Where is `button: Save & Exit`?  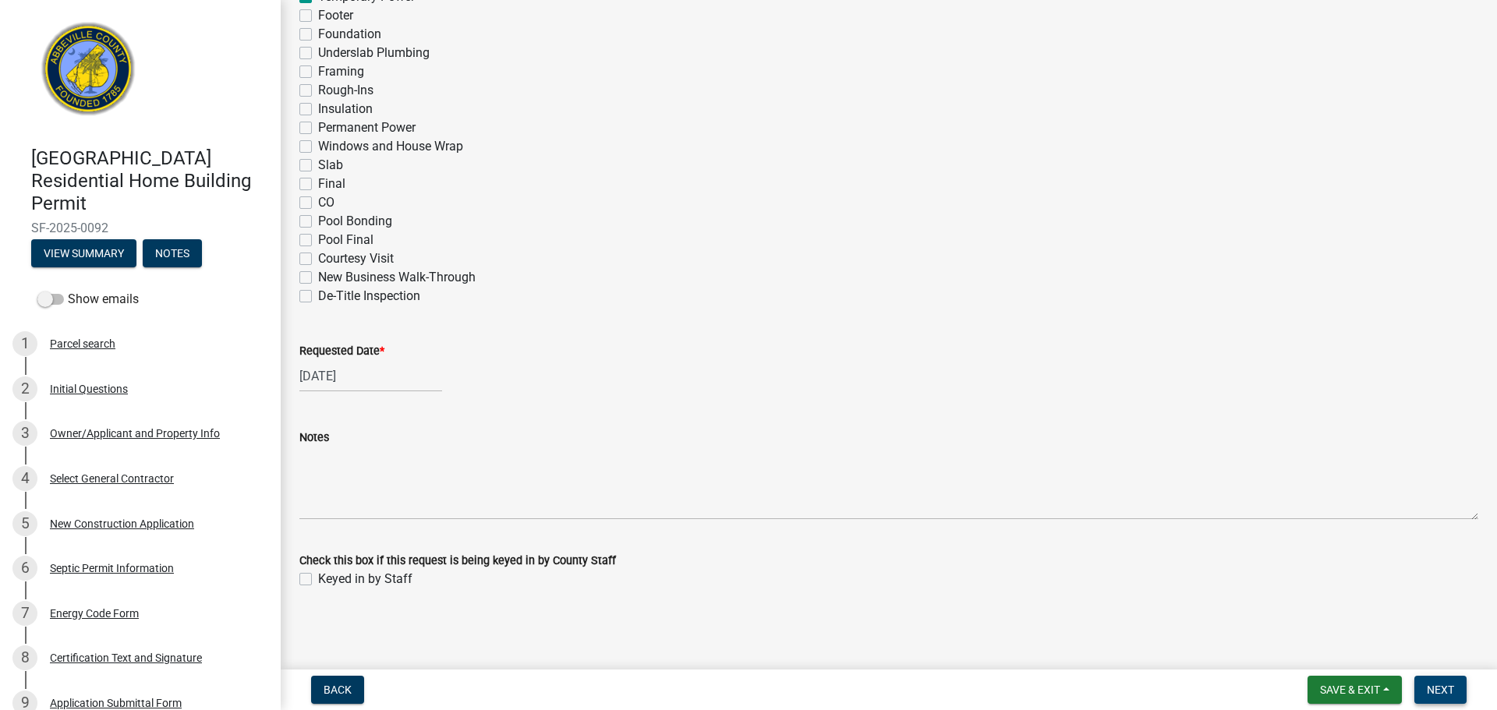
button: Save & Exit is located at coordinates (1354, 690).